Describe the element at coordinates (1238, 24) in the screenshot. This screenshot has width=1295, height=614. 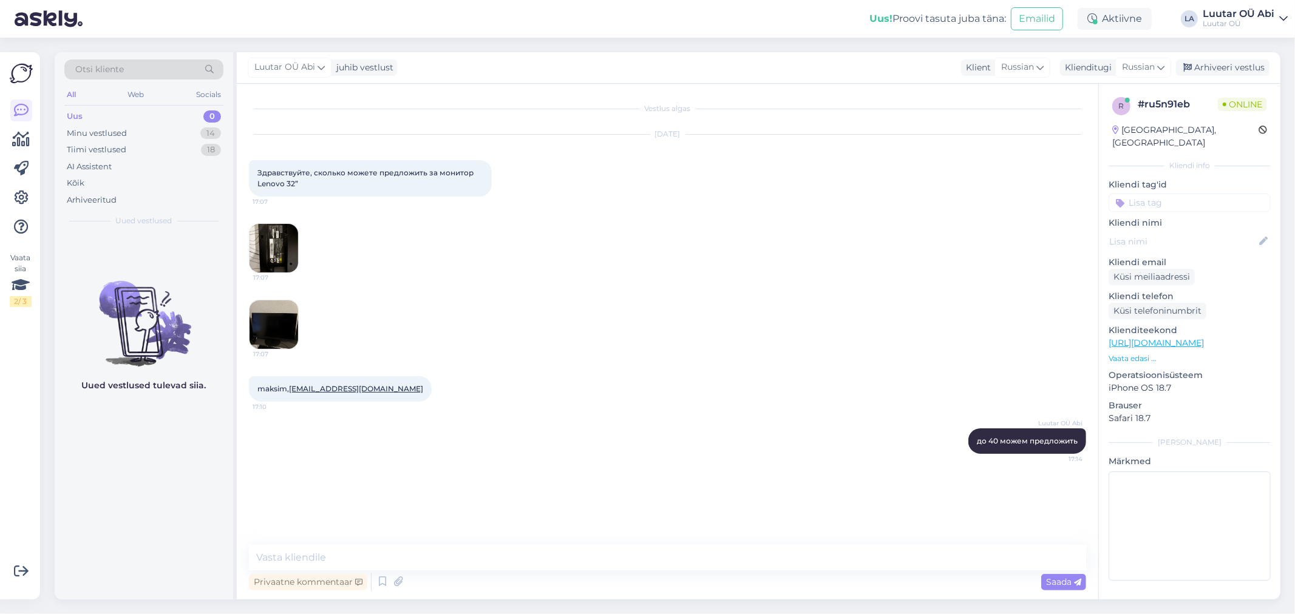
I see `div: Luutar OÜ` at that location.